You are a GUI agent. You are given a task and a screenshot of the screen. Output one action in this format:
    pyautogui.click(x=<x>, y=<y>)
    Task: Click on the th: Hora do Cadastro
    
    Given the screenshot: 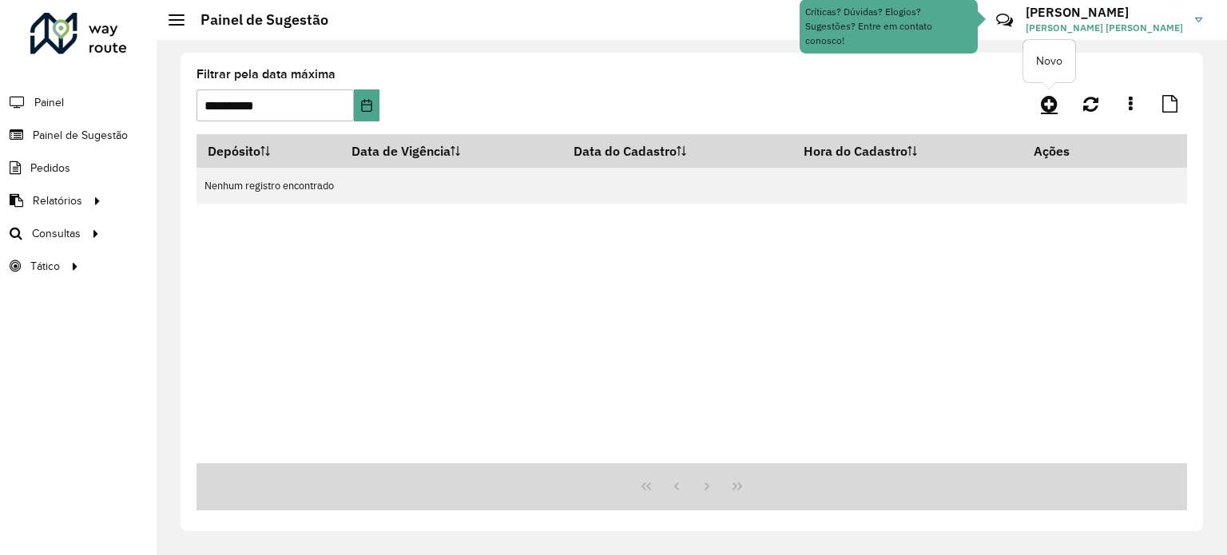 What is the action you would take?
    pyautogui.click(x=907, y=151)
    